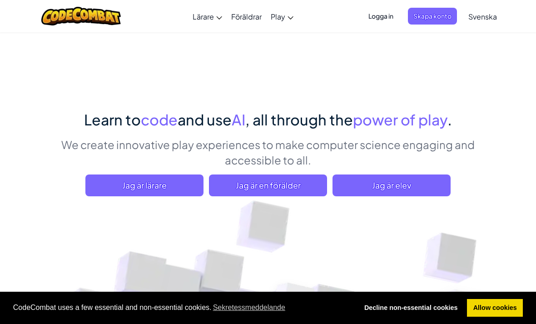 The image size is (536, 324). Describe the element at coordinates (400, 119) in the screenshot. I see `span: power of play` at that location.